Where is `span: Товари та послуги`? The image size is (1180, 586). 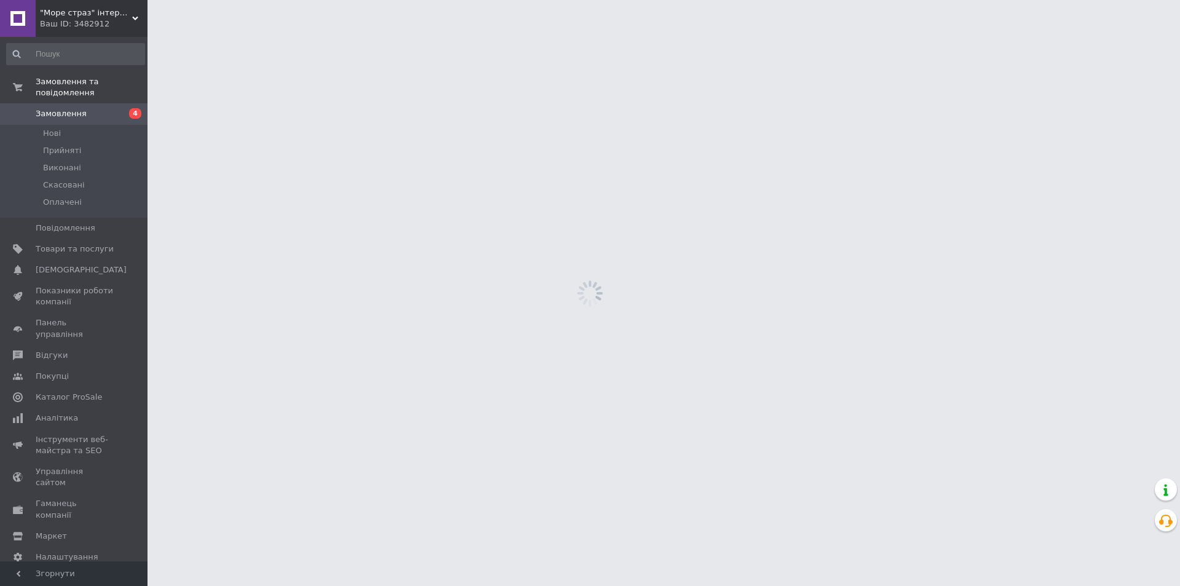 span: Товари та послуги is located at coordinates (74, 249).